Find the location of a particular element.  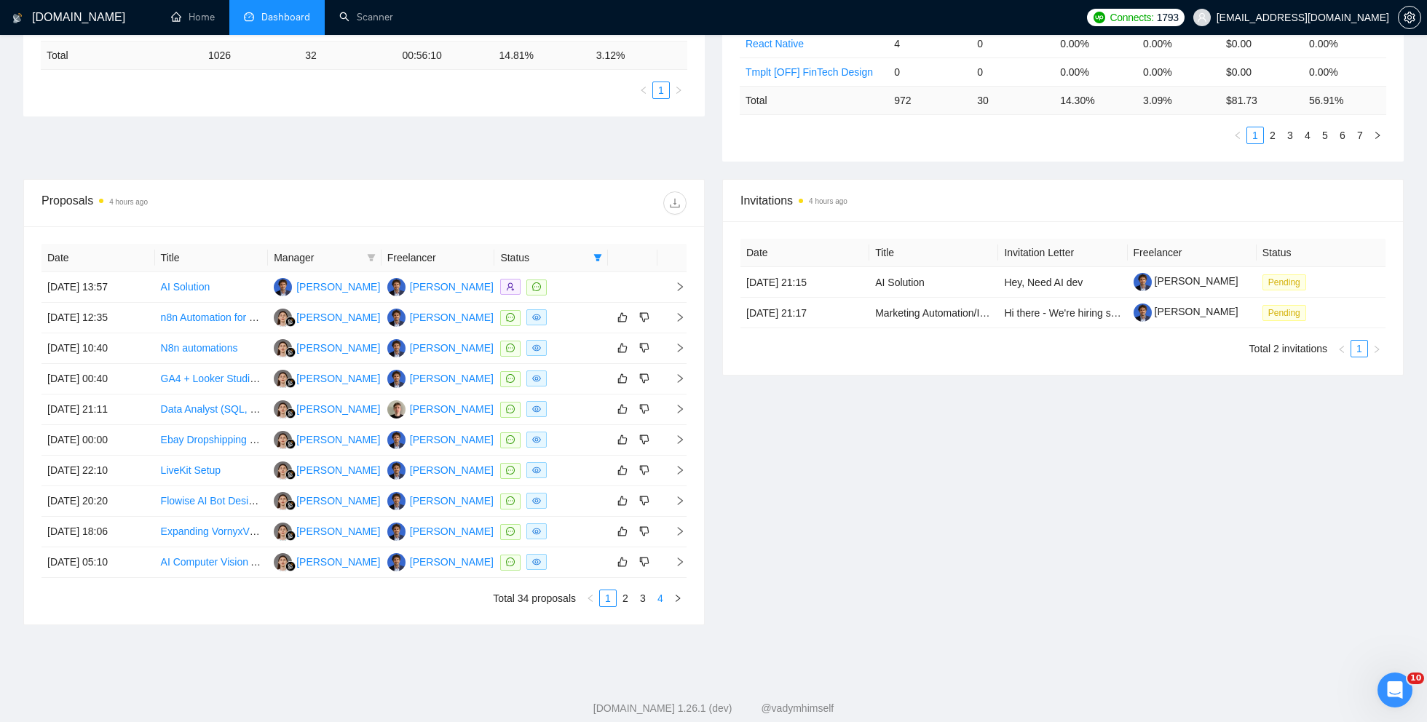

th: Title is located at coordinates (933, 253).